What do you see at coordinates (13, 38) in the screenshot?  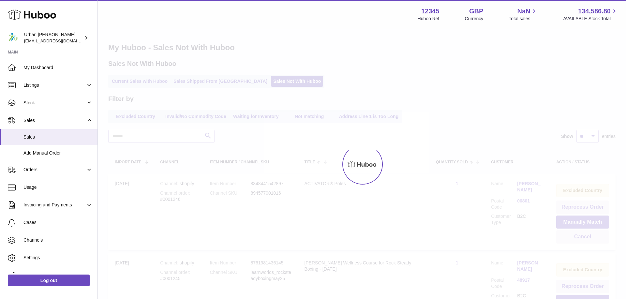 I see `img: orders@urbanpoling.com` at bounding box center [13, 38].